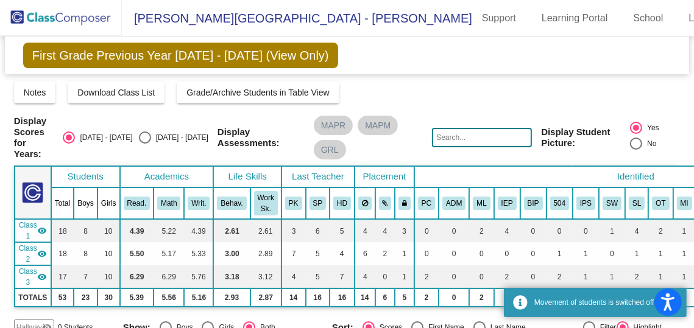  I want to click on button: ADM, so click(454, 203).